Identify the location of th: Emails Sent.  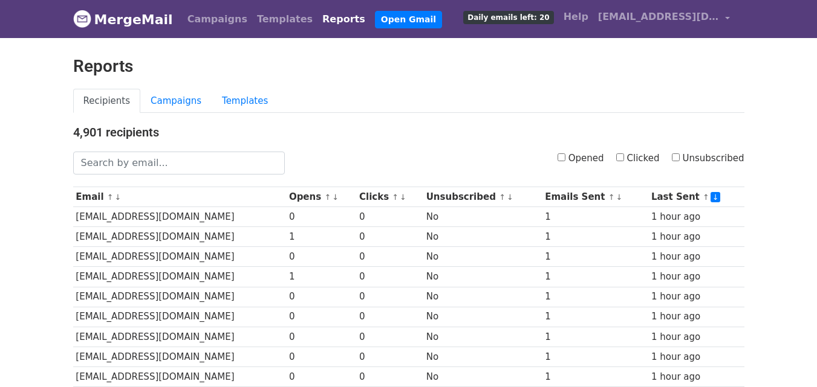
(595, 197).